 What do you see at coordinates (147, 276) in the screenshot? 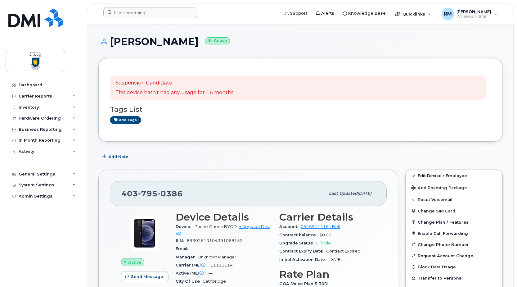
I see `span: Send Message` at bounding box center [147, 276].